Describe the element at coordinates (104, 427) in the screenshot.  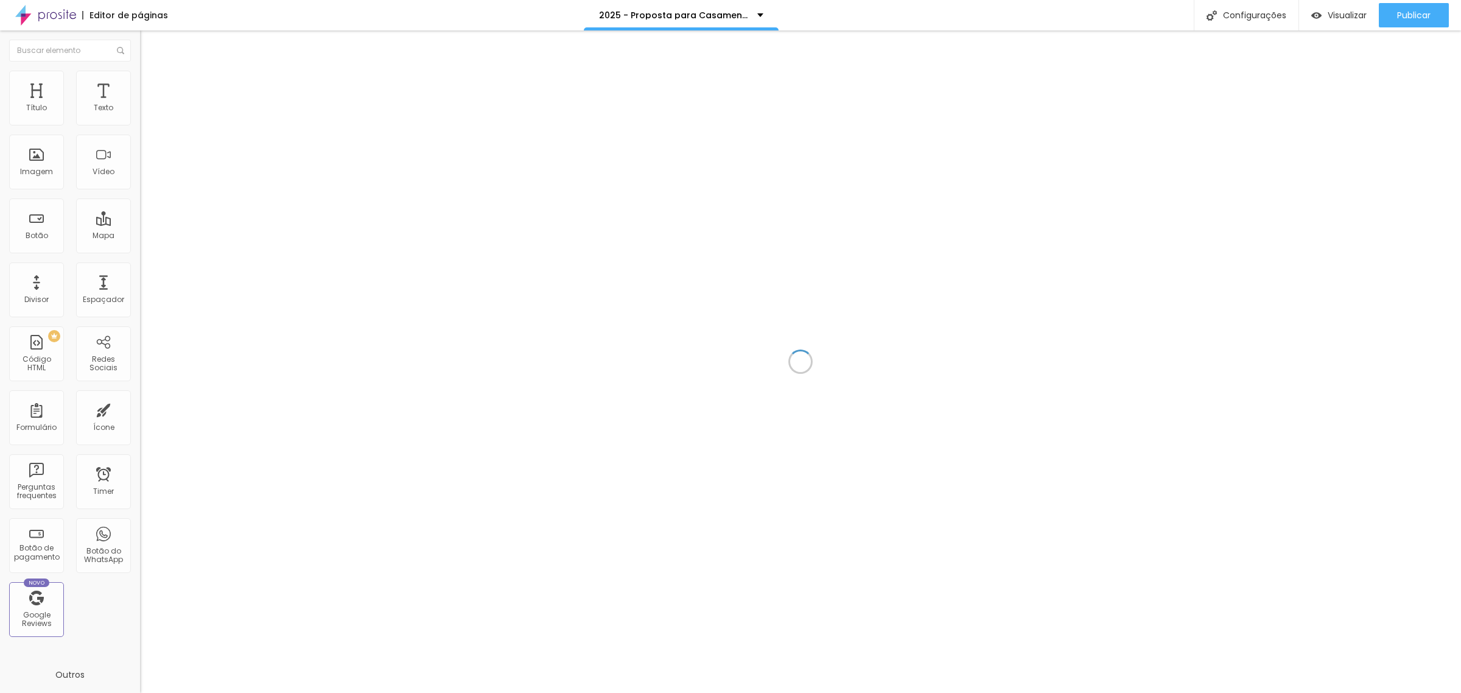
I see `div: Ícone` at that location.